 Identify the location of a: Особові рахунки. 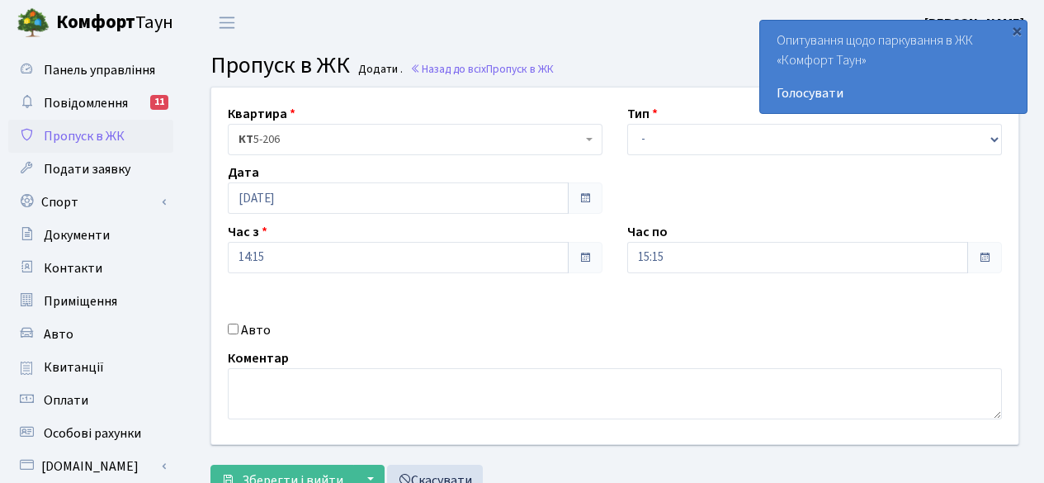
(91, 433).